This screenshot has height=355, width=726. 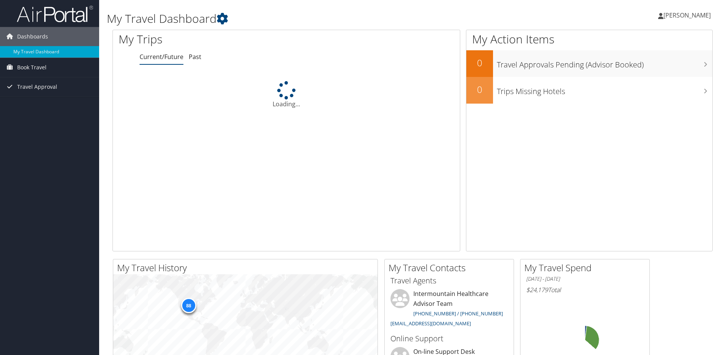 I want to click on span: Travel Approval, so click(x=37, y=87).